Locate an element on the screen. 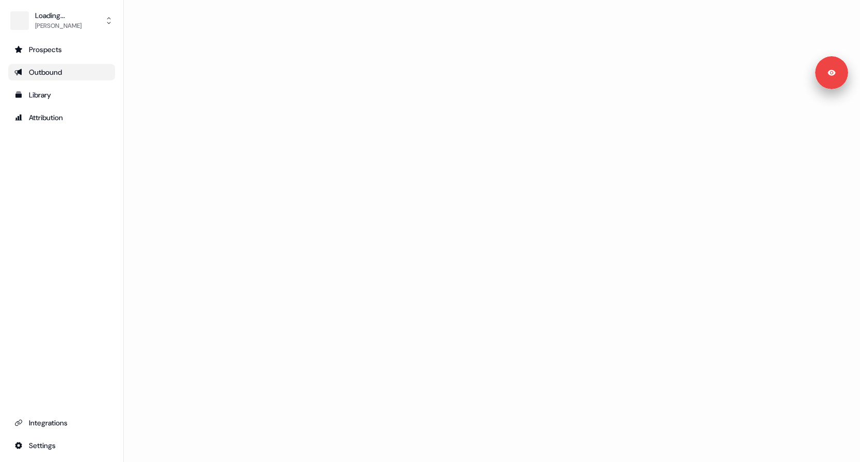 This screenshot has height=462, width=860. div: Outbound is located at coordinates (61, 72).